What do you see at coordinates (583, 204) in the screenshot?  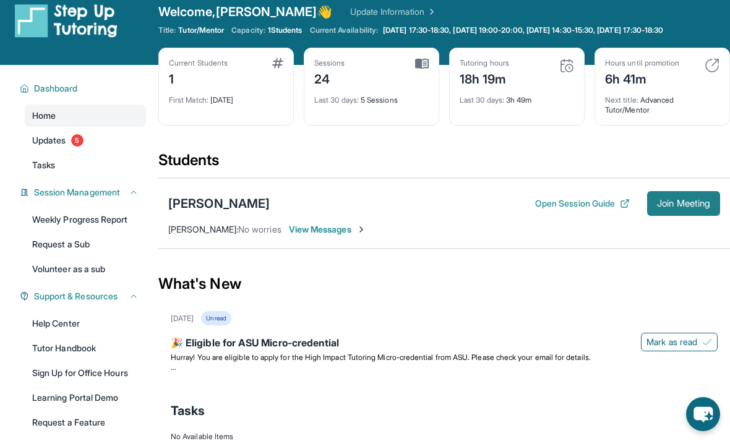 I see `button: Open Session Guide` at bounding box center [583, 204].